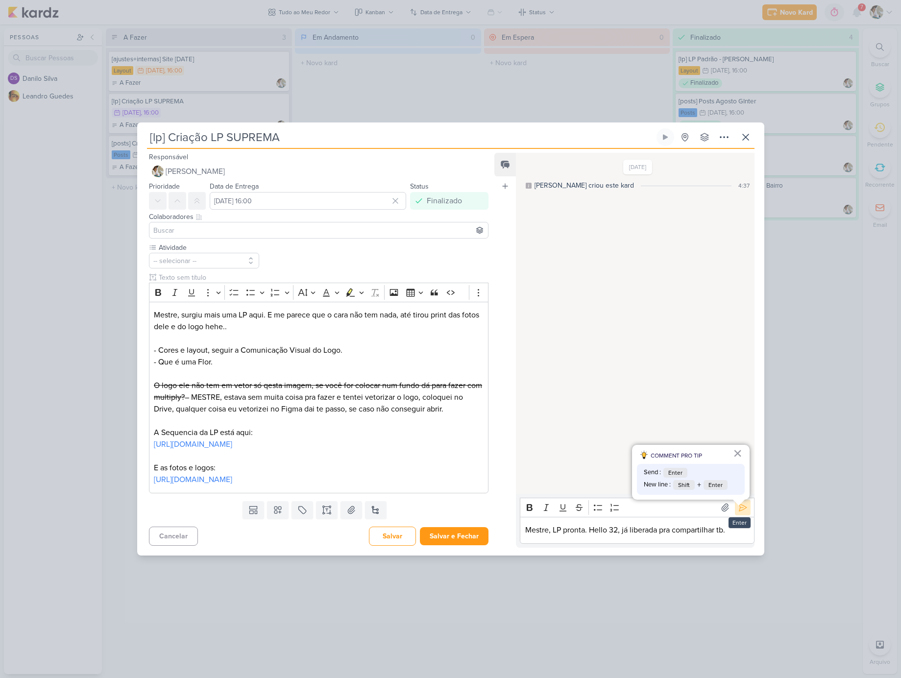 The height and width of the screenshot is (678, 901). I want to click on input: Select a date, so click(308, 201).